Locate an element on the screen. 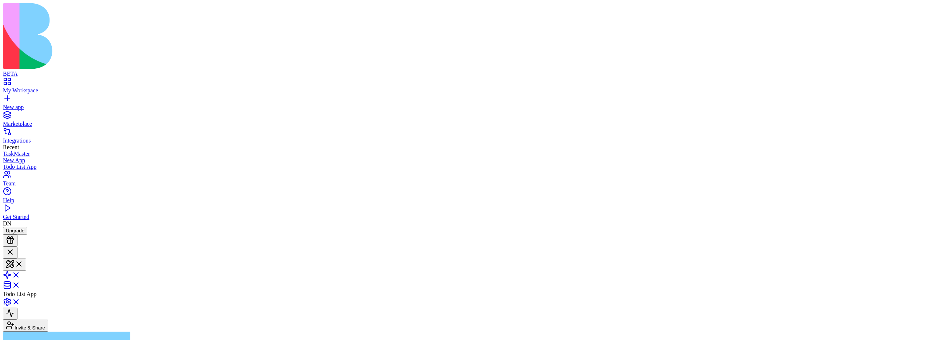 The image size is (932, 340). button: Invite & Share is located at coordinates (25, 326).